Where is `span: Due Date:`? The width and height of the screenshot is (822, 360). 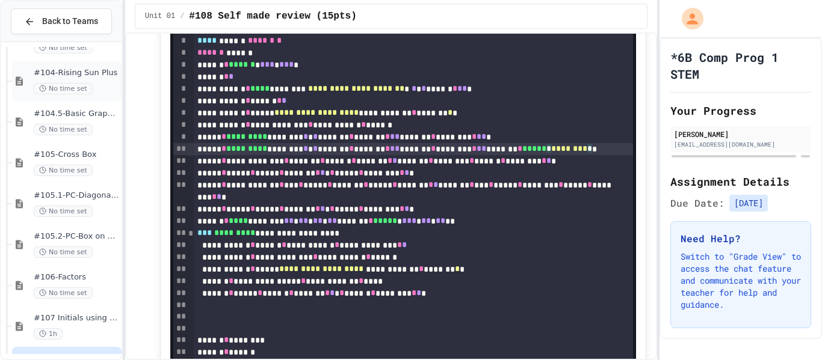 span: Due Date: is located at coordinates (697, 203).